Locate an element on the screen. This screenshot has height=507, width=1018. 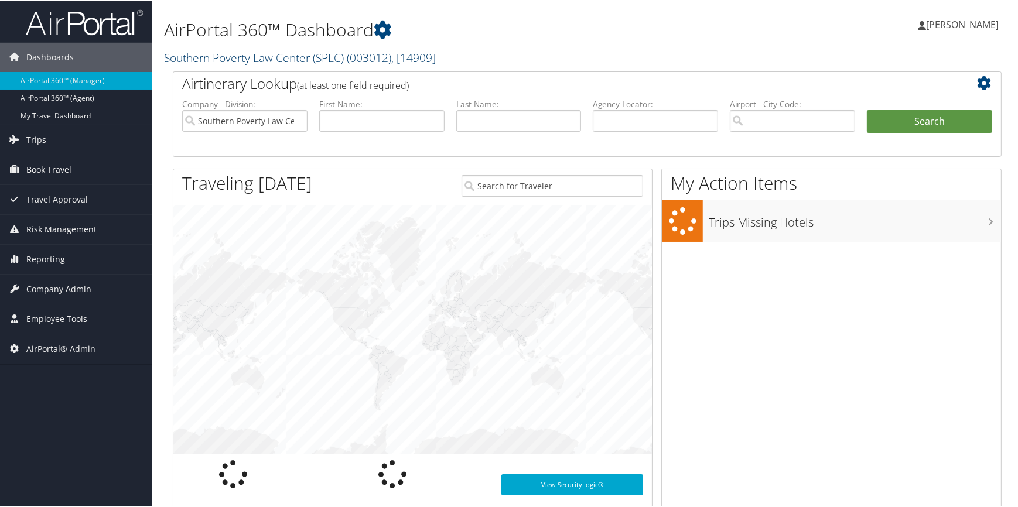
label: Airport - City Code: is located at coordinates (793, 103).